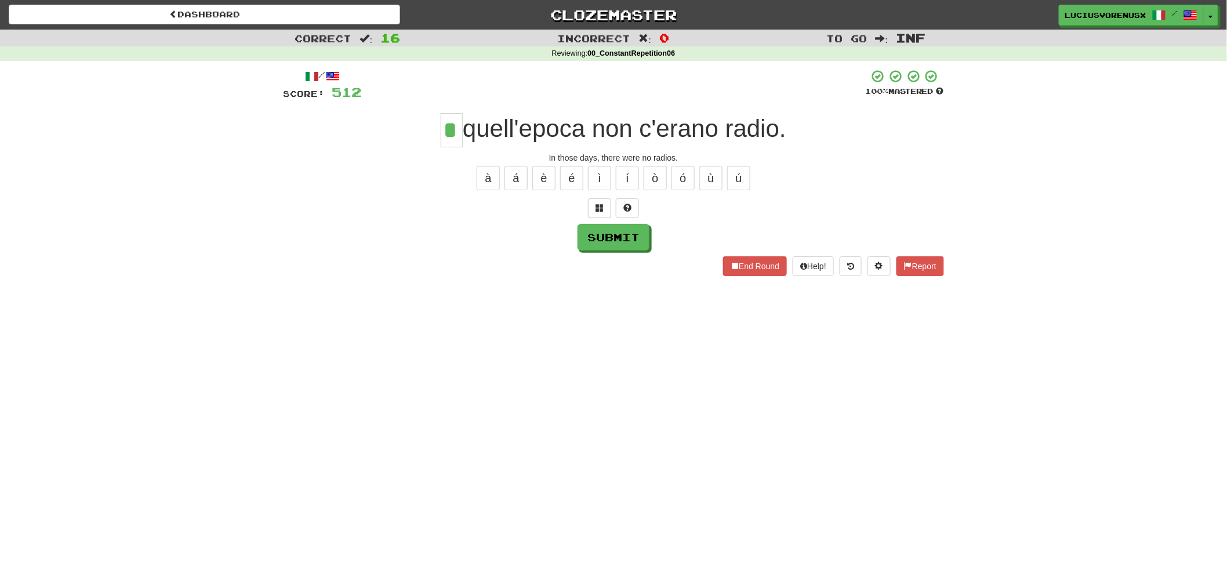 The width and height of the screenshot is (1227, 587). What do you see at coordinates (204, 14) in the screenshot?
I see `a: Dashboard` at bounding box center [204, 14].